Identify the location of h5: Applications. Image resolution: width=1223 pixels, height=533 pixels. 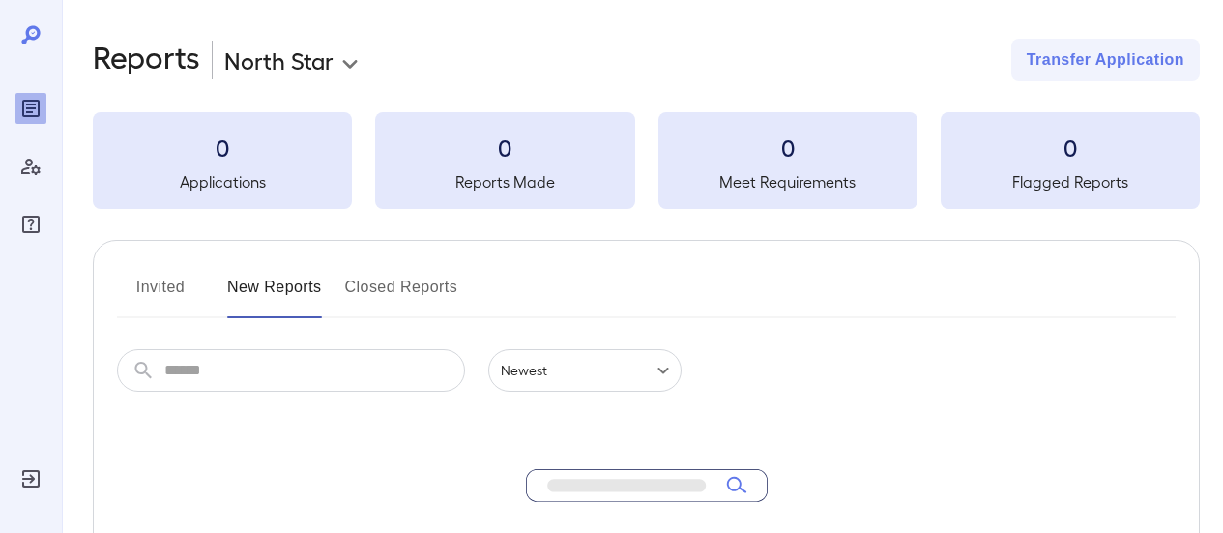
(222, 182).